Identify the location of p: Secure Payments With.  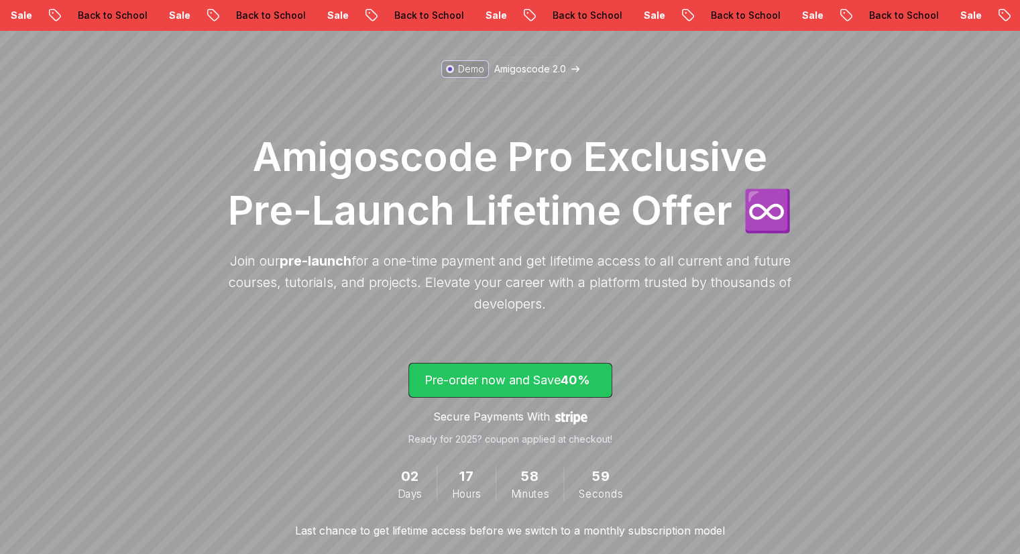
(492, 416).